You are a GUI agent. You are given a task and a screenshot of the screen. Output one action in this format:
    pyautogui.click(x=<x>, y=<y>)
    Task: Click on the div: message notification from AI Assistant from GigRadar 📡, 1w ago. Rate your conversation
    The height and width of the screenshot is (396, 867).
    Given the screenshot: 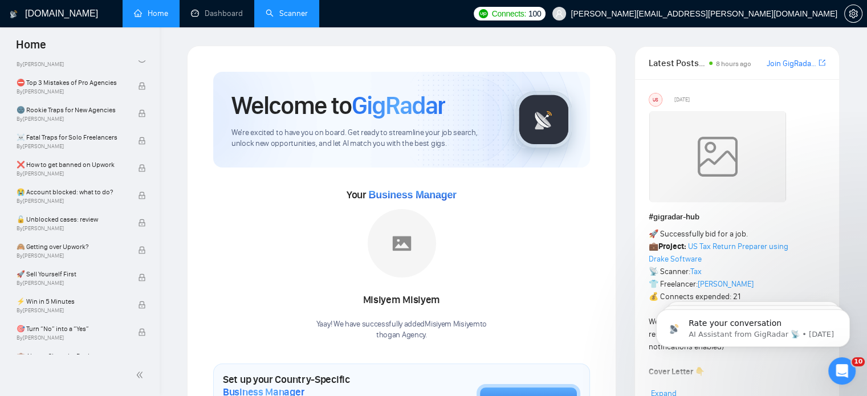 What is the action you would take?
    pyautogui.click(x=114, y=43)
    